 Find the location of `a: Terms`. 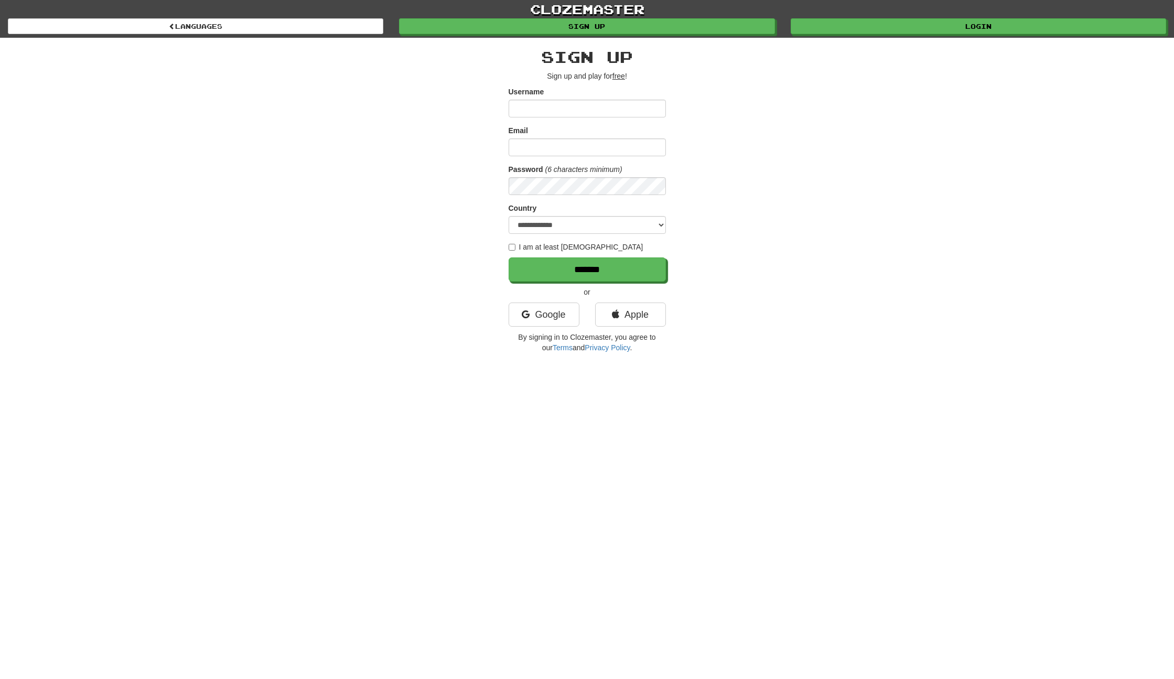

a: Terms is located at coordinates (562, 348).